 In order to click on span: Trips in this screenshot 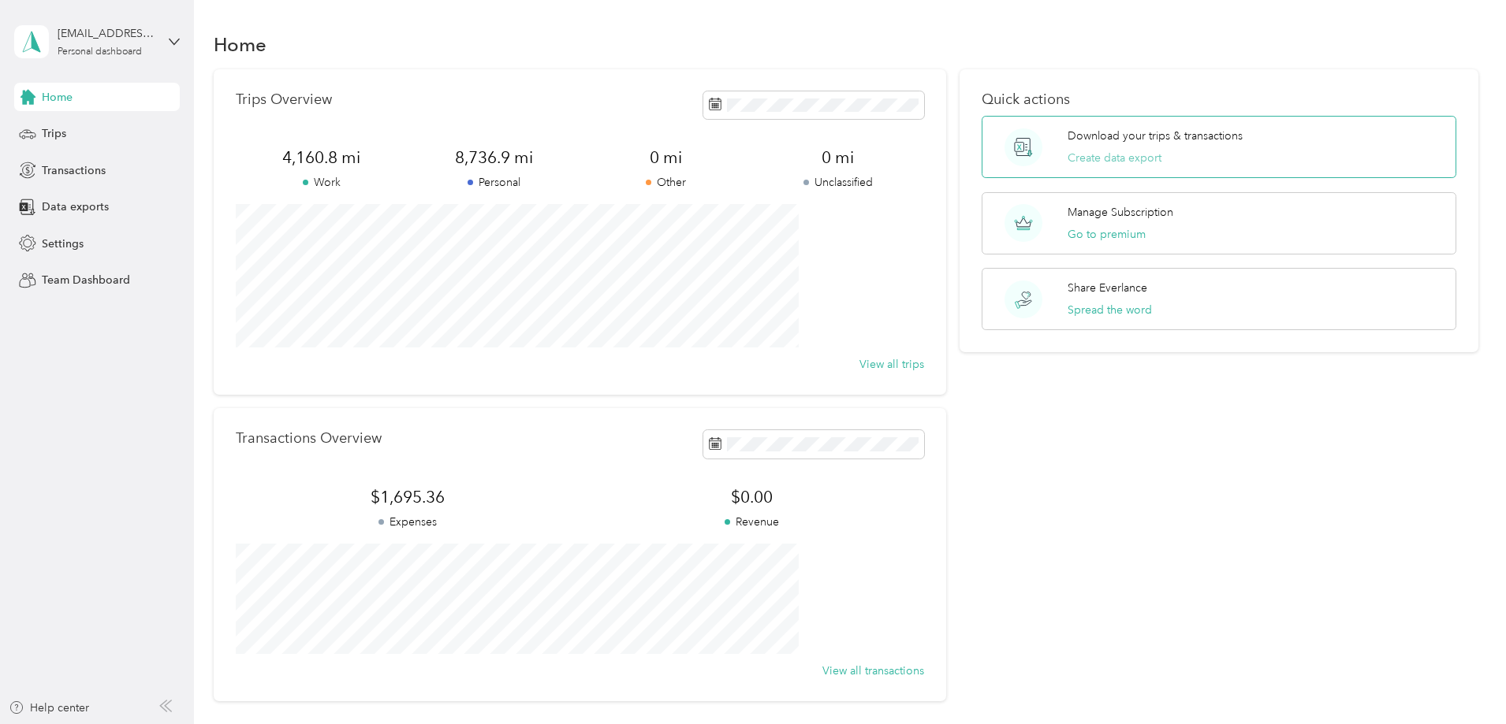, I will do `click(54, 133)`.